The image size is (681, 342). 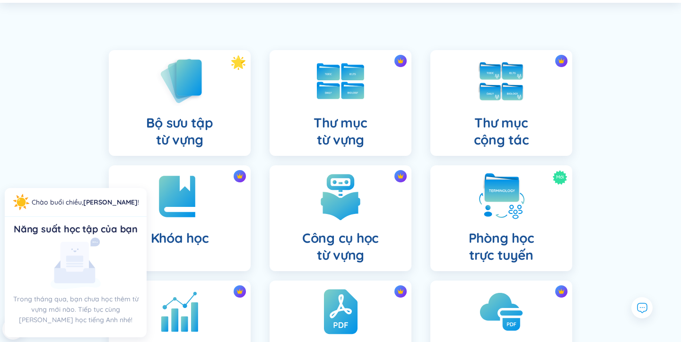 I want to click on h4: Công cụ học từ vựng, so click(x=340, y=247).